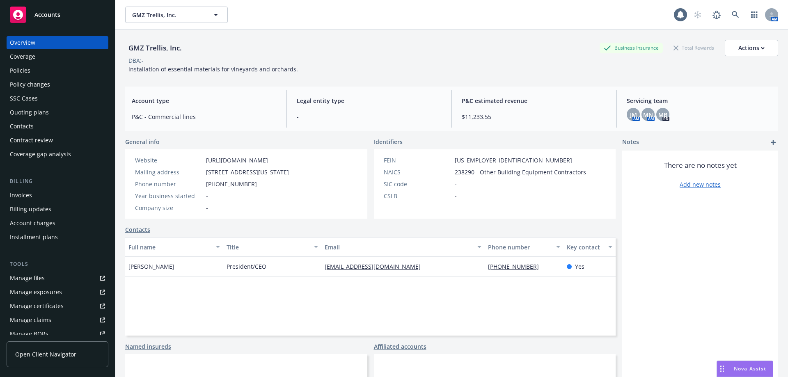 The width and height of the screenshot is (788, 377). I want to click on div: Billing updates, so click(30, 209).